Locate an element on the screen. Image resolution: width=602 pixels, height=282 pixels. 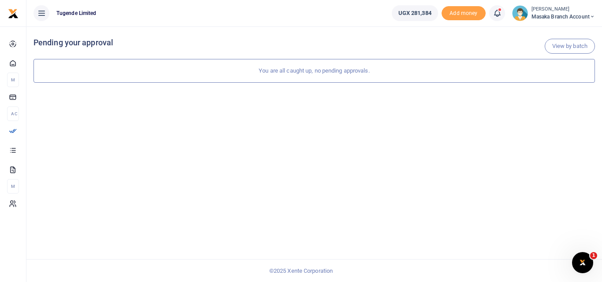
h4: Pending your approval is located at coordinates (314, 43).